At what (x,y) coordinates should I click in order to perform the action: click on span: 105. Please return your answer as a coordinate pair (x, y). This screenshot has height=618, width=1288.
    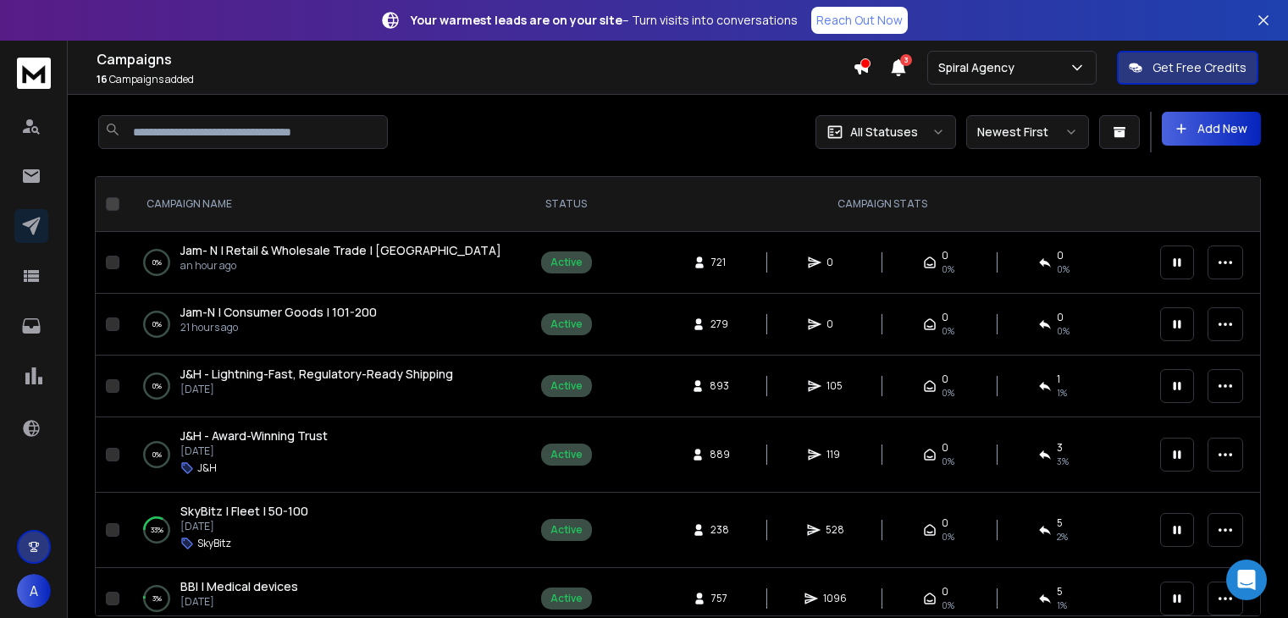
    Looking at the image, I should click on (835, 386).